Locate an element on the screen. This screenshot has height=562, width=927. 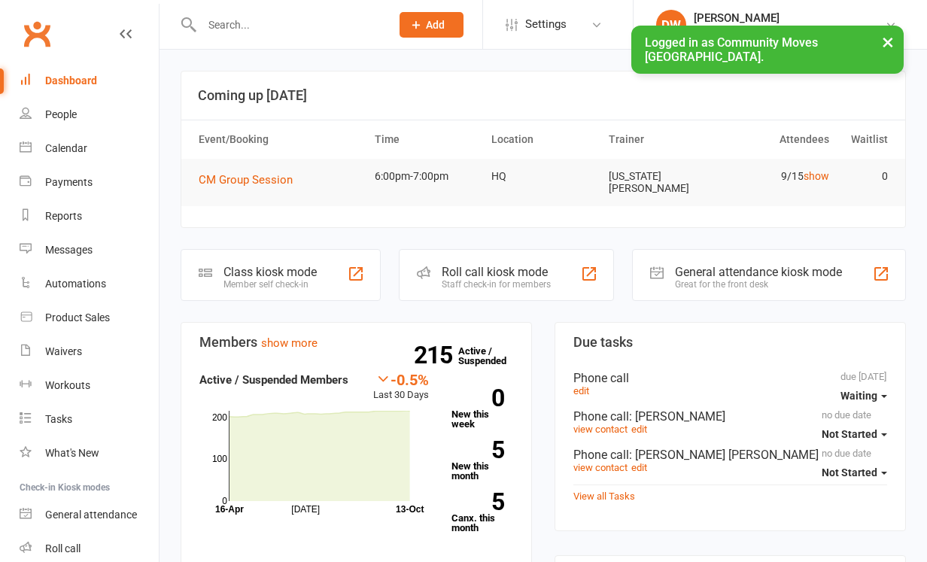
th: Event/Booking is located at coordinates (280, 139).